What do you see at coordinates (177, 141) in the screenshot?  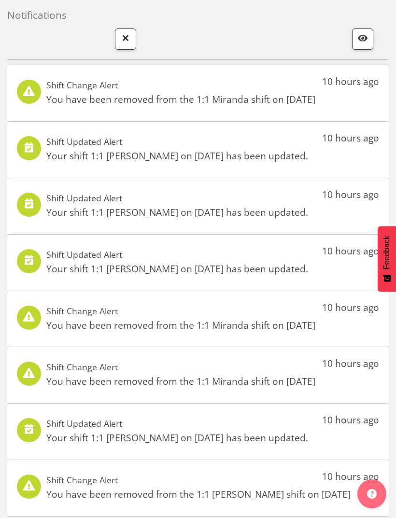 I see `h5: Shift Updated Alert` at bounding box center [177, 141].